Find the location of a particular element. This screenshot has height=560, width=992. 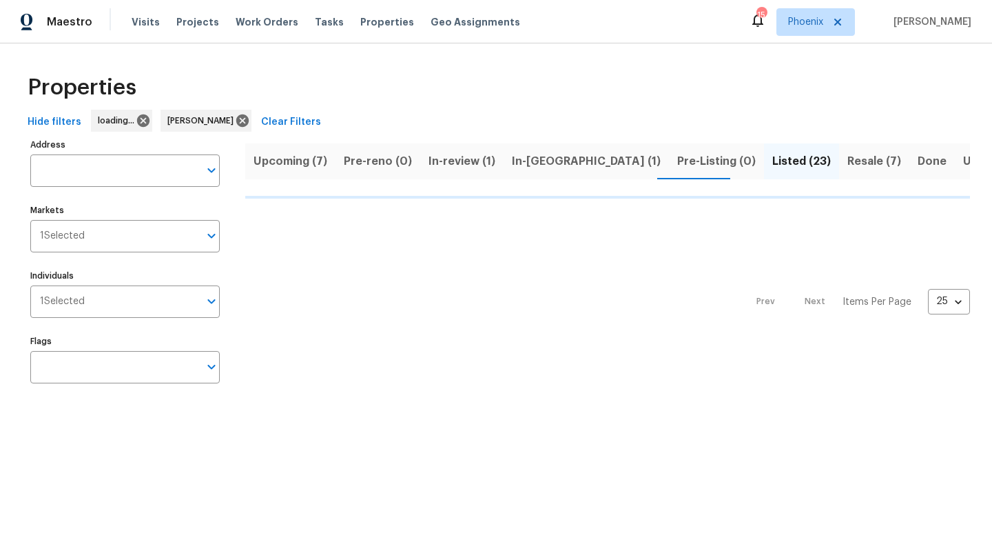

span: Maestro is located at coordinates (70, 22).